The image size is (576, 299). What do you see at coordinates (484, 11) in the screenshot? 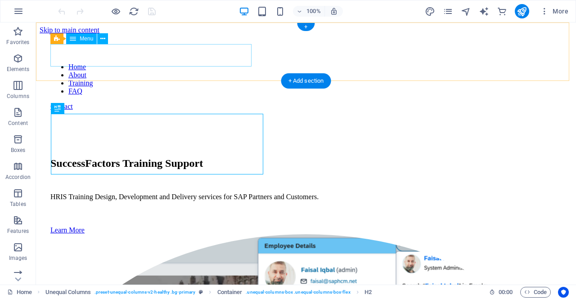
I see `button: text_generator` at bounding box center [484, 11].